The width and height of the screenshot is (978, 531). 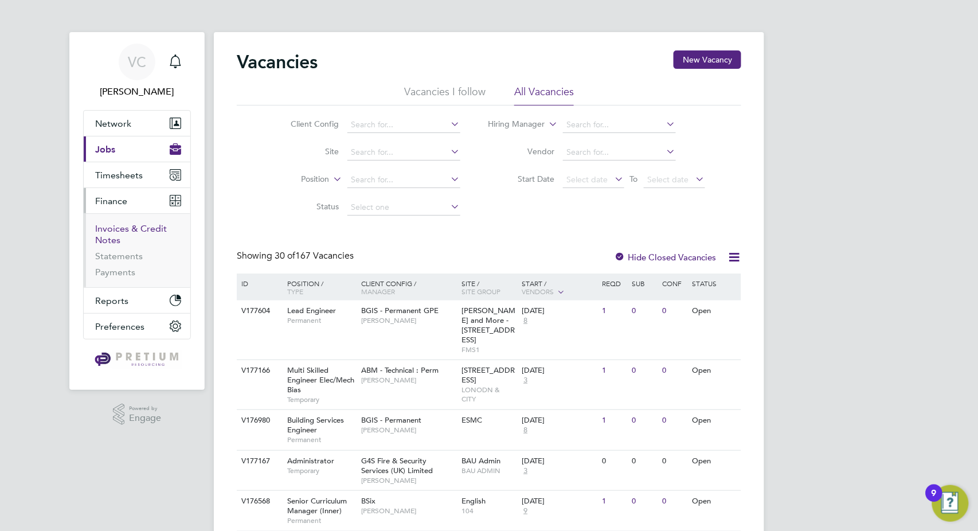 What do you see at coordinates (525, 511) in the screenshot?
I see `span: 9` at bounding box center [525, 511].